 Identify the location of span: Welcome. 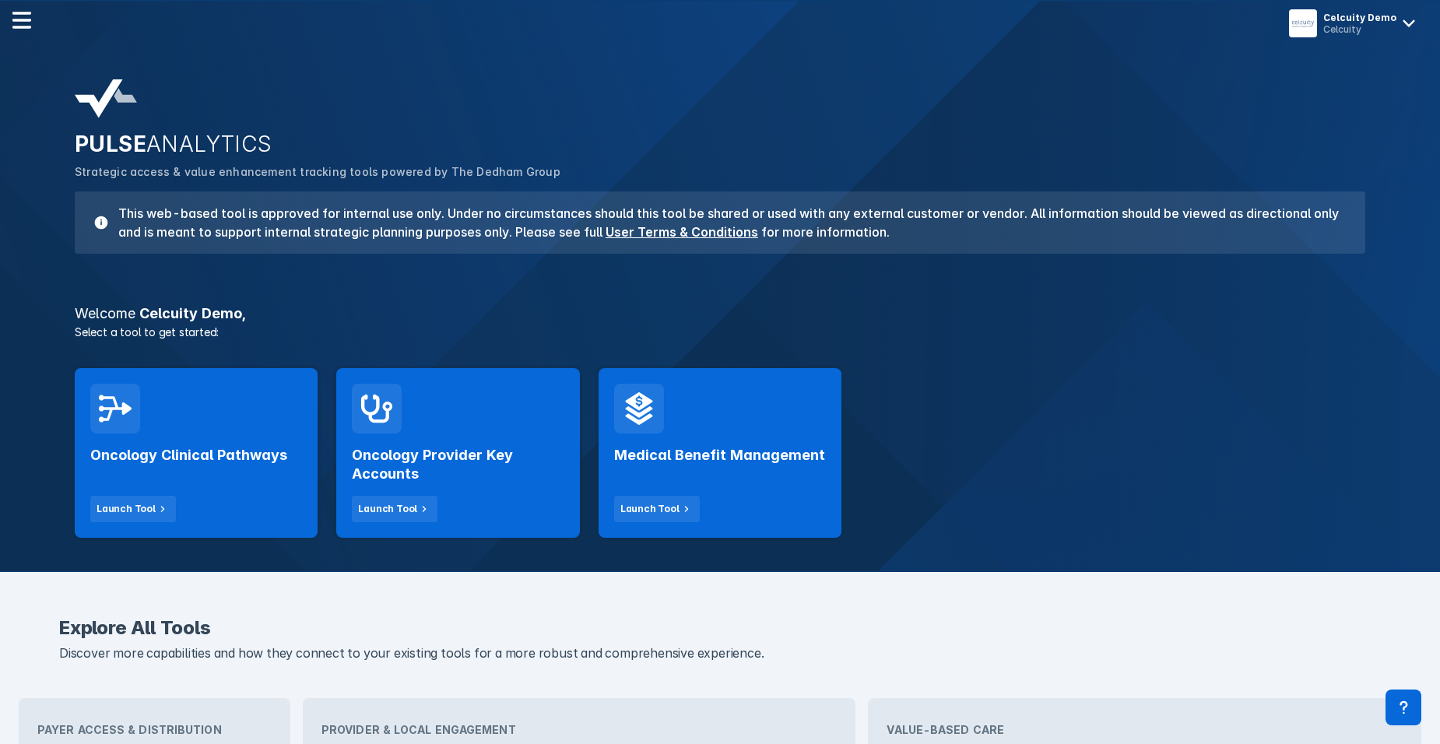
(105, 313).